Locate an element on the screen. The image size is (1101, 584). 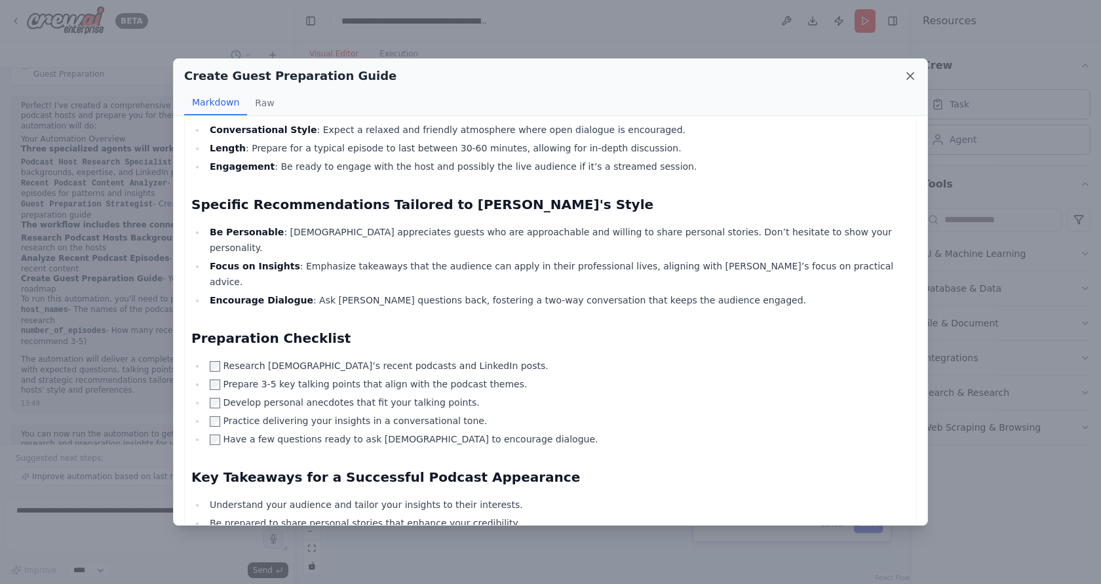
strong: Engagement is located at coordinates (242, 166).